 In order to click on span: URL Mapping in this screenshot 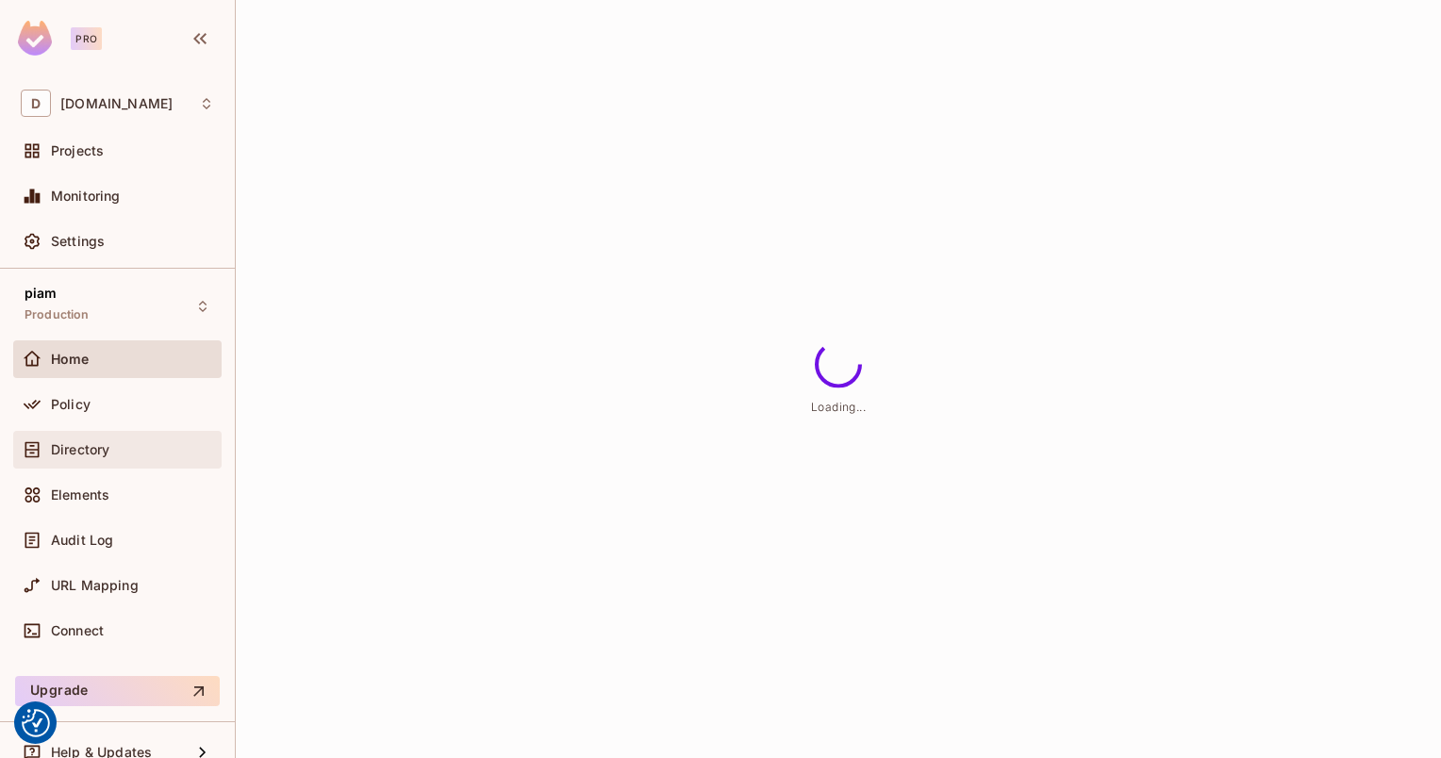, I will do `click(94, 586)`.